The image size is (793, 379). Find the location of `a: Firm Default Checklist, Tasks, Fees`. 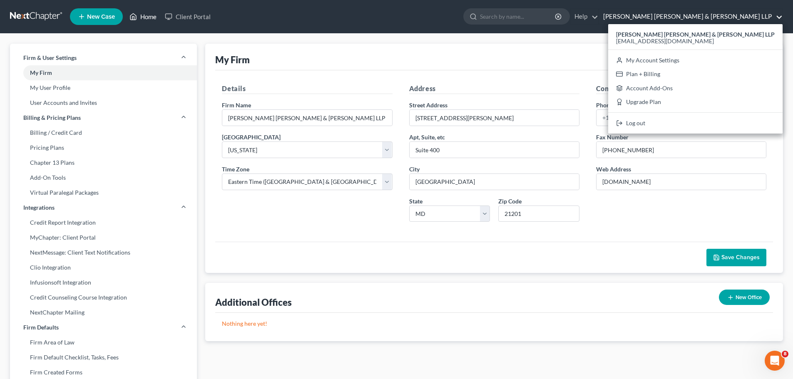

a: Firm Default Checklist, Tasks, Fees is located at coordinates (103, 358).